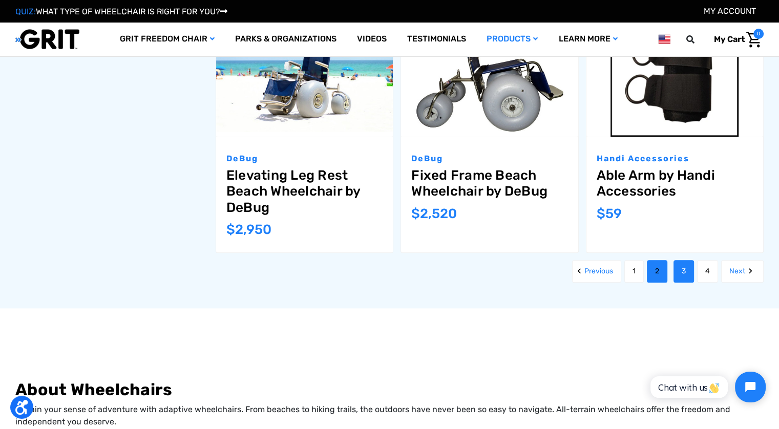  What do you see at coordinates (48, 24) in the screenshot?
I see `button: Chat with us👋` at bounding box center [48, 24].